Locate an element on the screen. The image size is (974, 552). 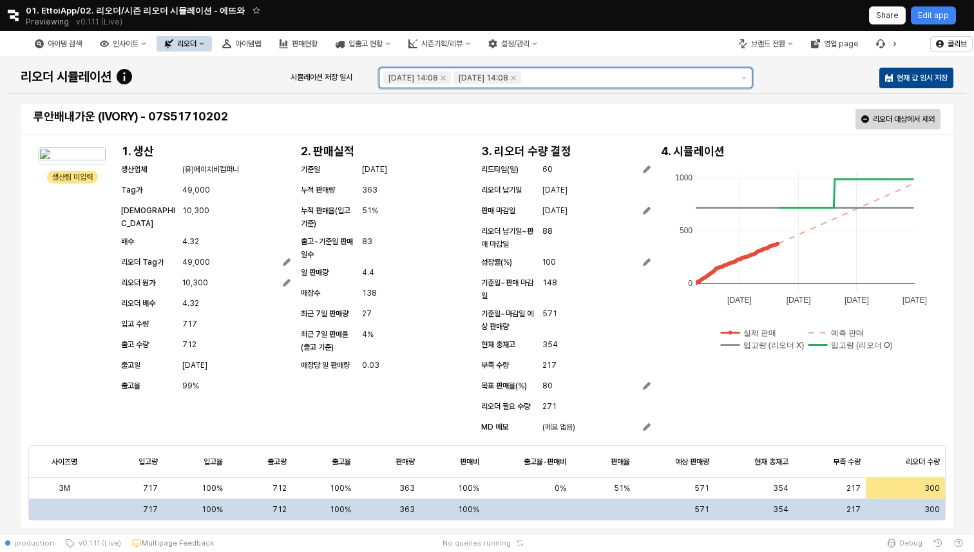
span: 3M is located at coordinates (64, 488).